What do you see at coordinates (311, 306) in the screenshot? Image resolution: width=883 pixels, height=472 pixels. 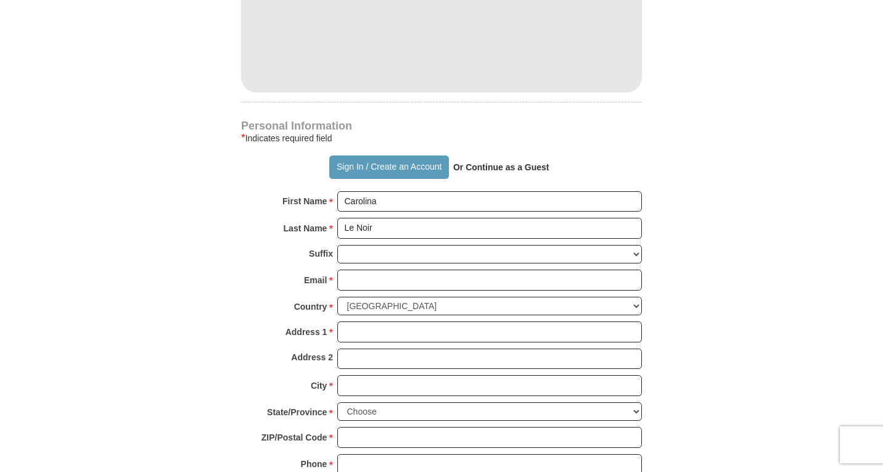 I see `strong: Country` at bounding box center [311, 306].